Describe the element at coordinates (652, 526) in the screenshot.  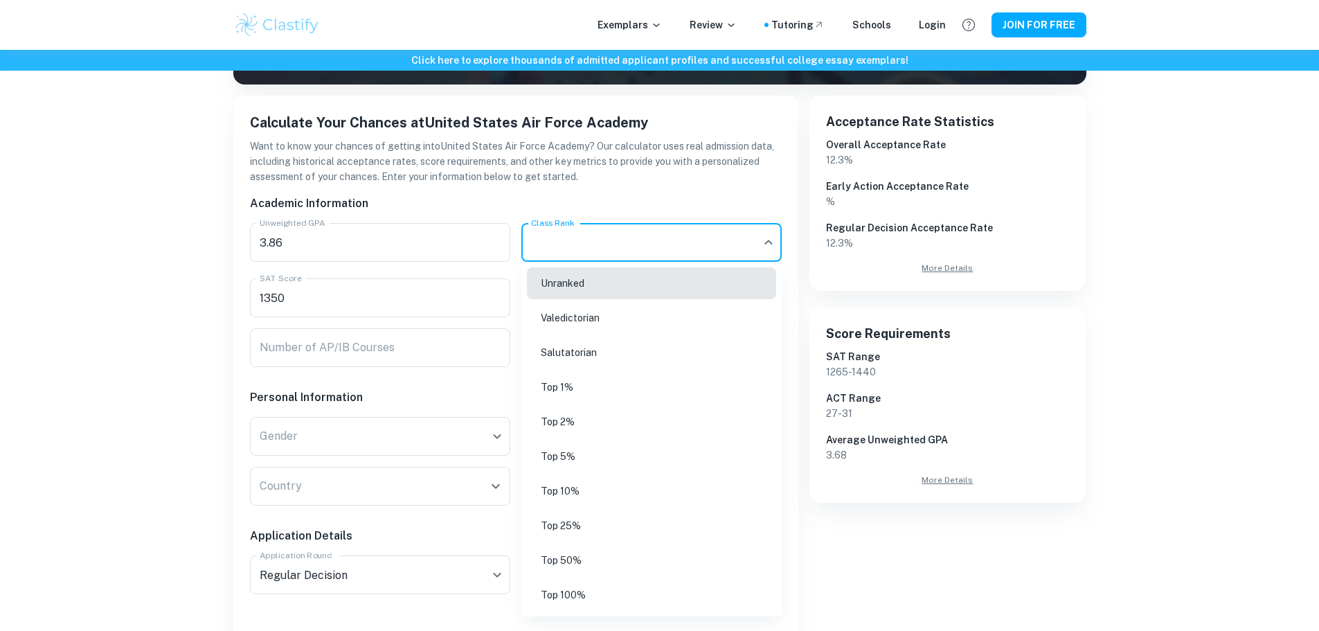
I see `li: Top 25%` at that location.